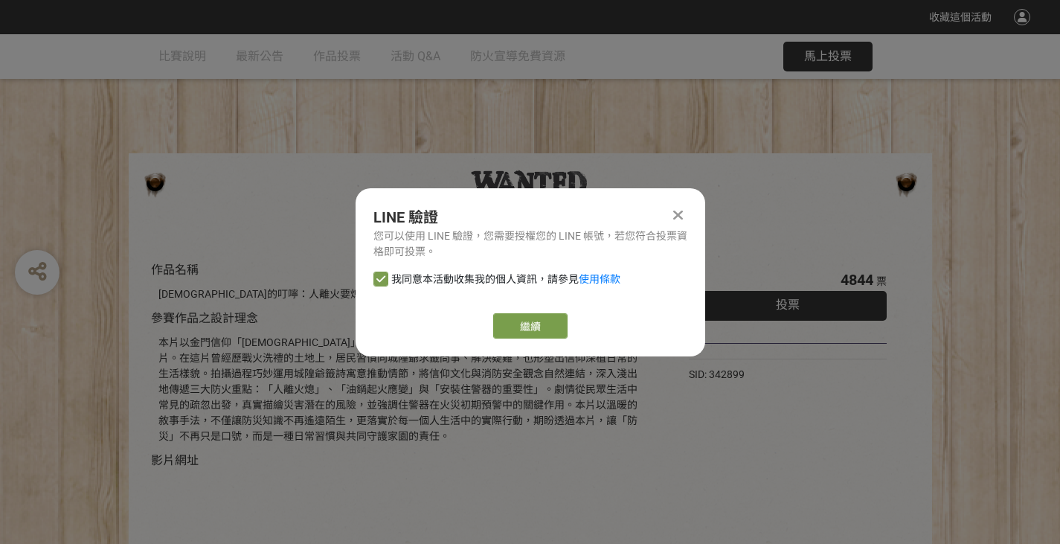 Image resolution: width=1060 pixels, height=544 pixels. I want to click on span: 投票, so click(788, 304).